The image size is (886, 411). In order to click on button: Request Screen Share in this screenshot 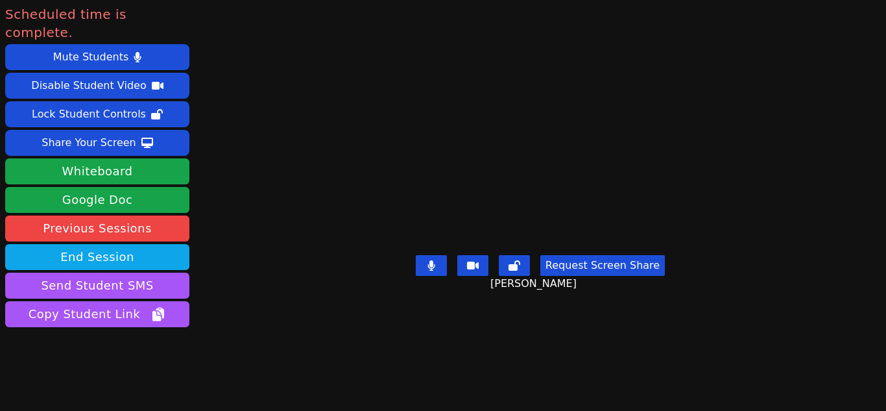, I will do `click(603, 265)`.